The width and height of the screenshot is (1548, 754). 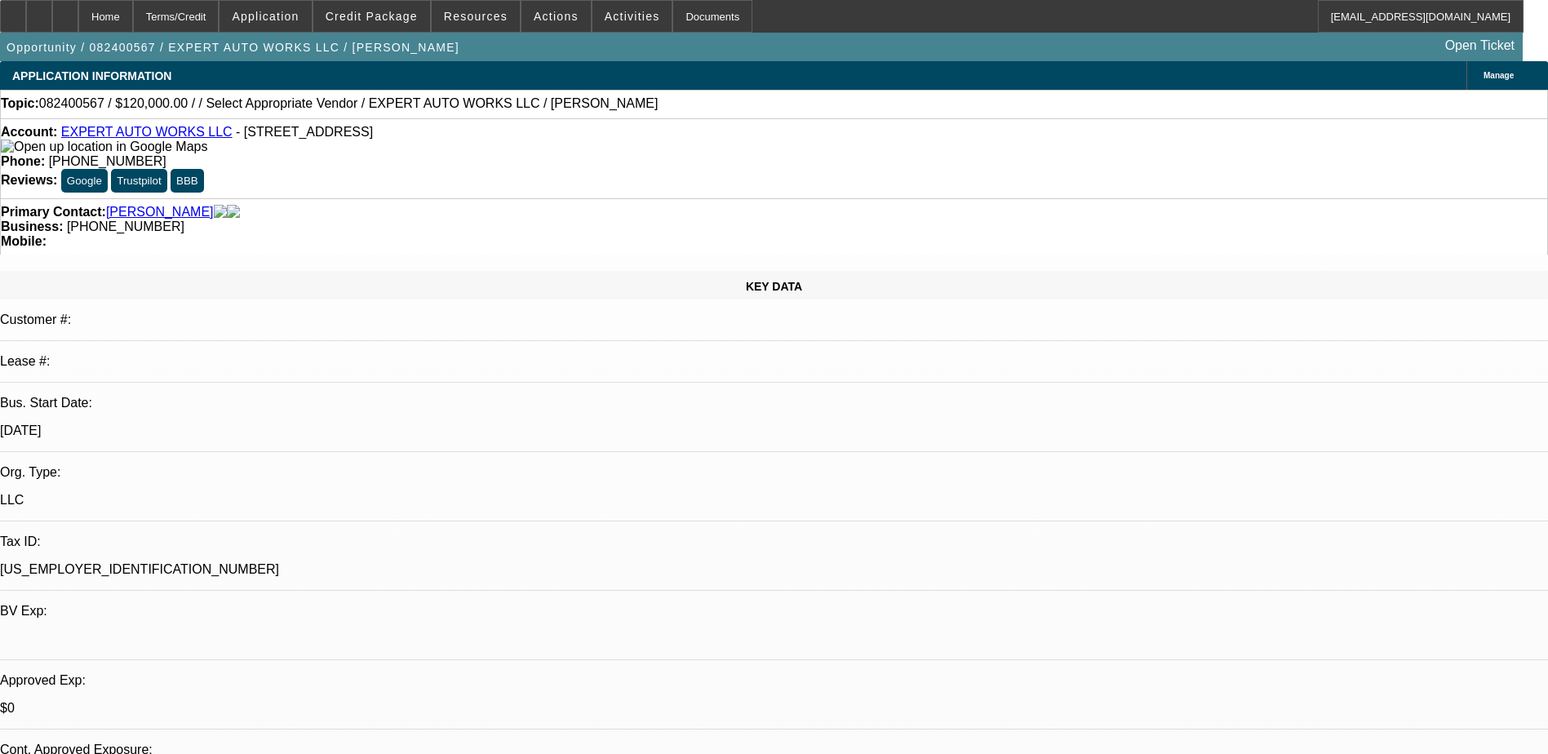 I want to click on a: View Google Maps, so click(x=104, y=146).